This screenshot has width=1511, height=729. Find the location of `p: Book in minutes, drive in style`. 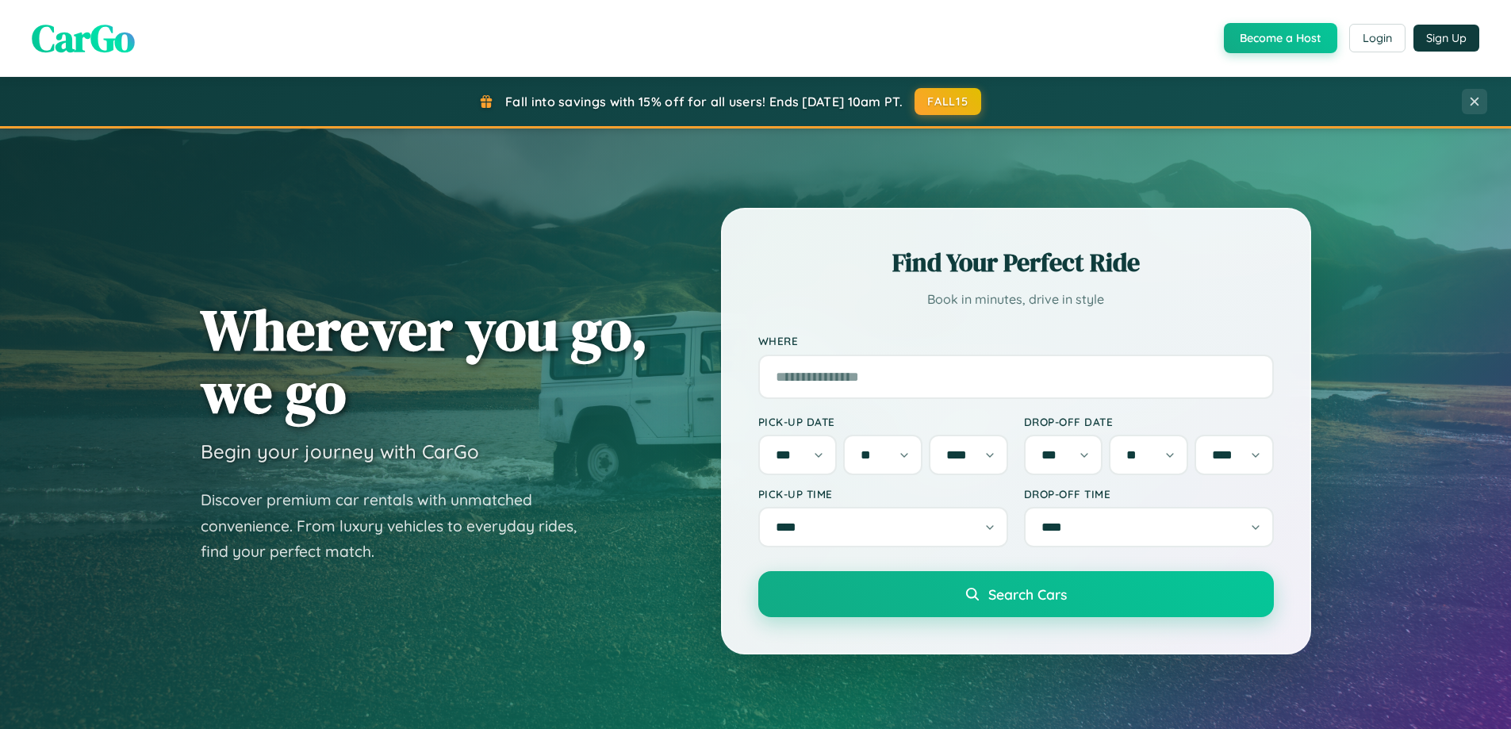

p: Book in minutes, drive in style is located at coordinates (1016, 299).